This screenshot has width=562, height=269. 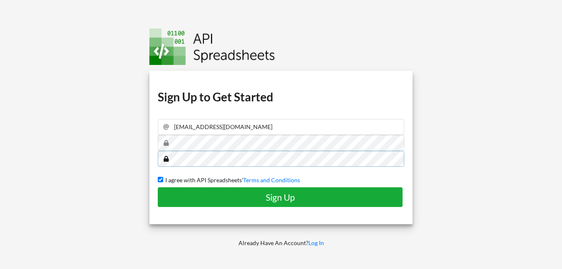 I want to click on a: Terms and Conditions, so click(x=272, y=180).